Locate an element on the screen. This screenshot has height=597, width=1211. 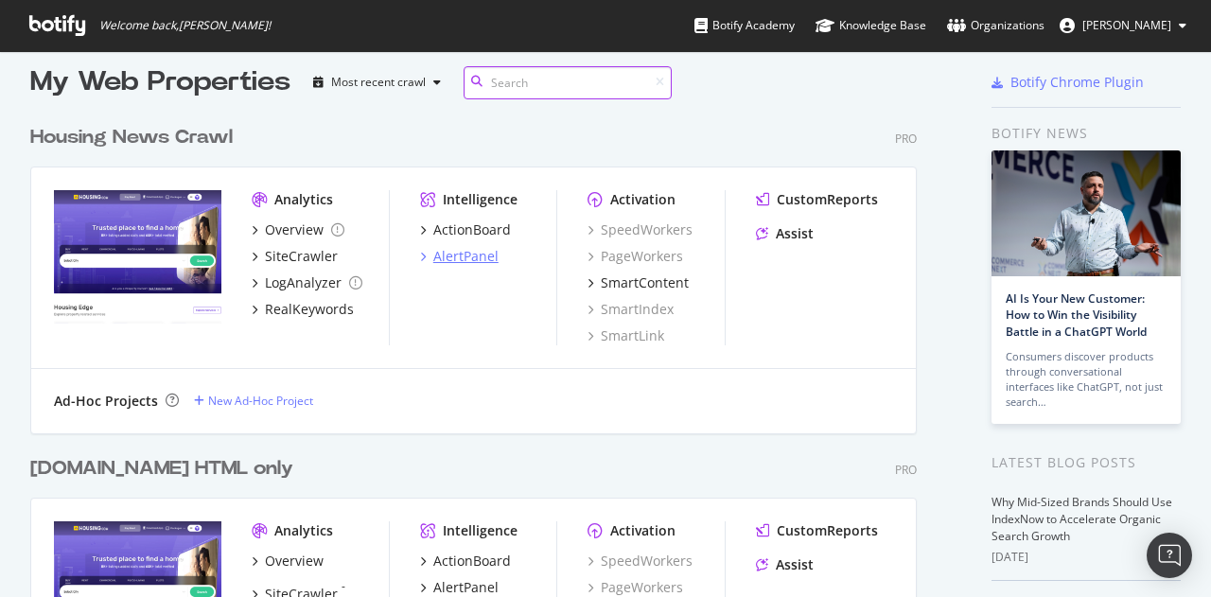
div: Botify Academy is located at coordinates (745, 26).